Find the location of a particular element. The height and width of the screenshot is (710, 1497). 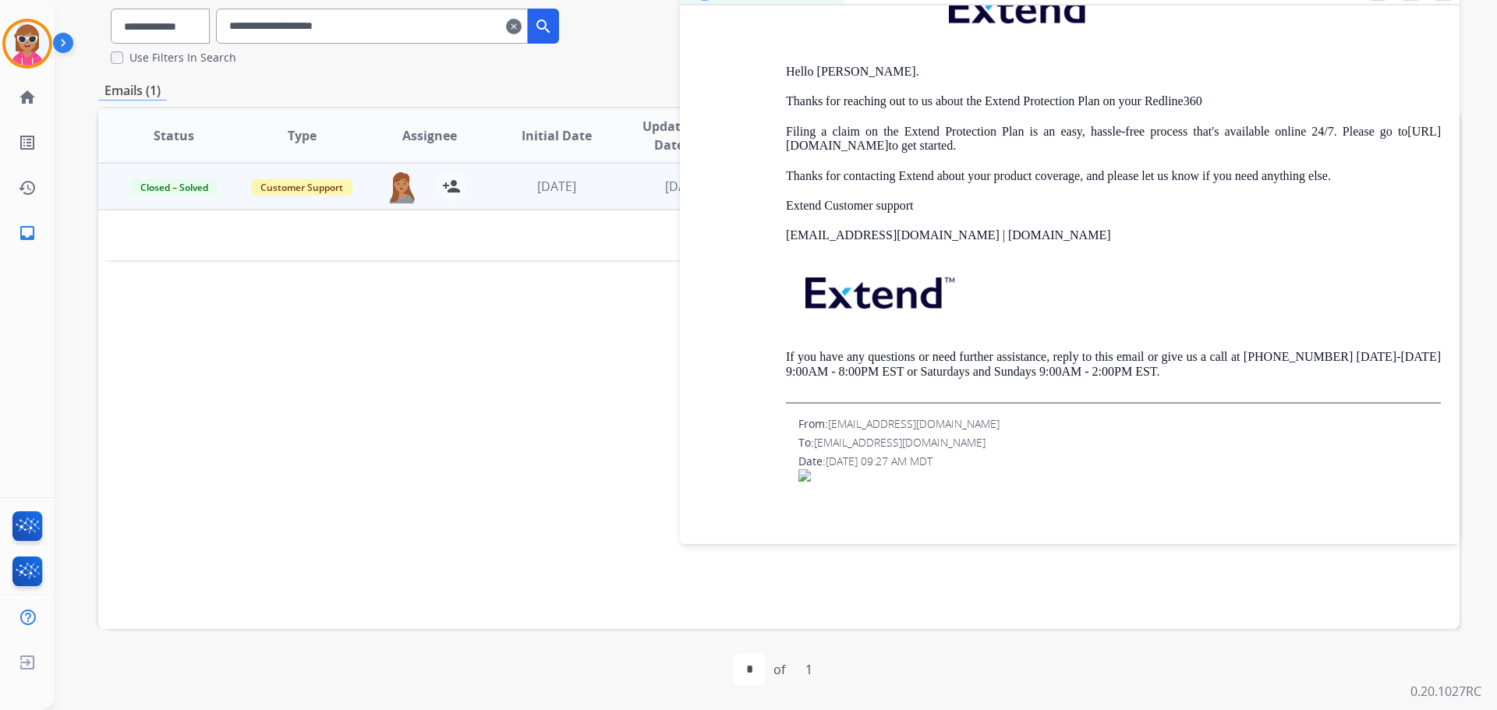

p: Filing a claim on the Extend Protection Plan is an easy, hassle-free process that's available onl... is located at coordinates (1113, 139).